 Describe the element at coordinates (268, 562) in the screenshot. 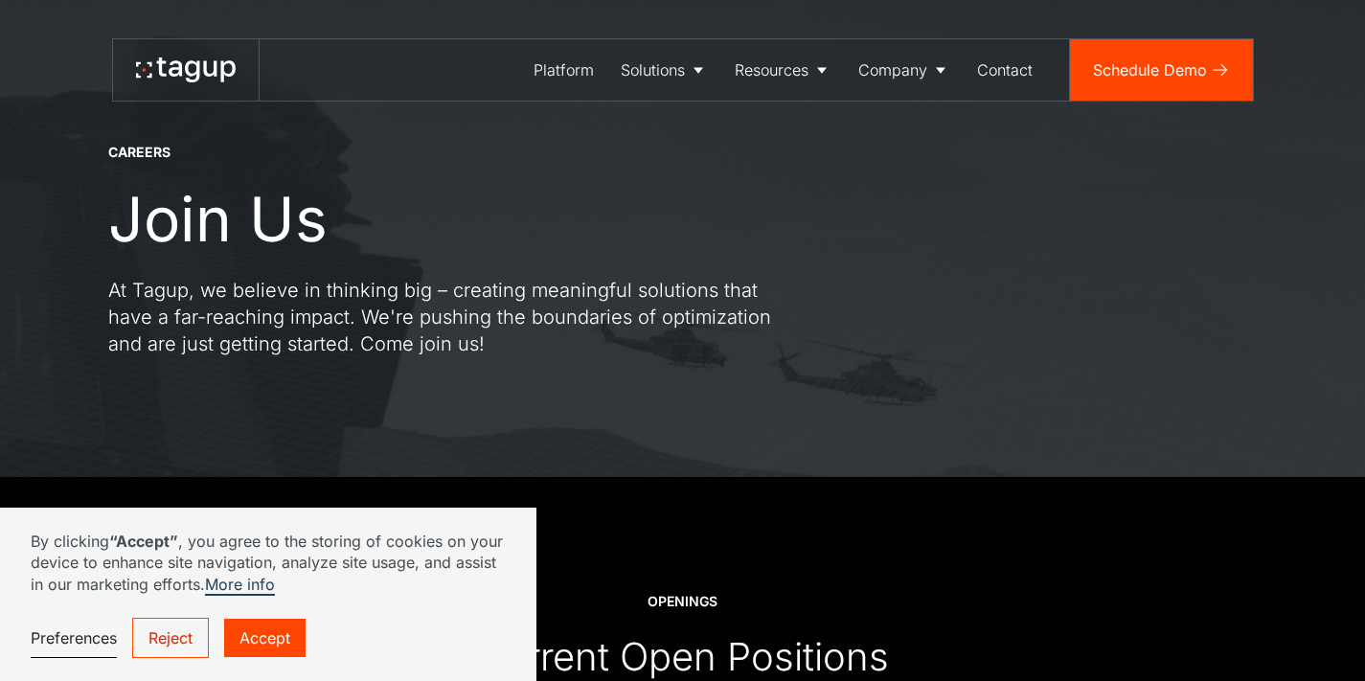

I see `p: By clicking , you agree to the storing of cookies on your device to enhance site navigation, anal...` at that location.